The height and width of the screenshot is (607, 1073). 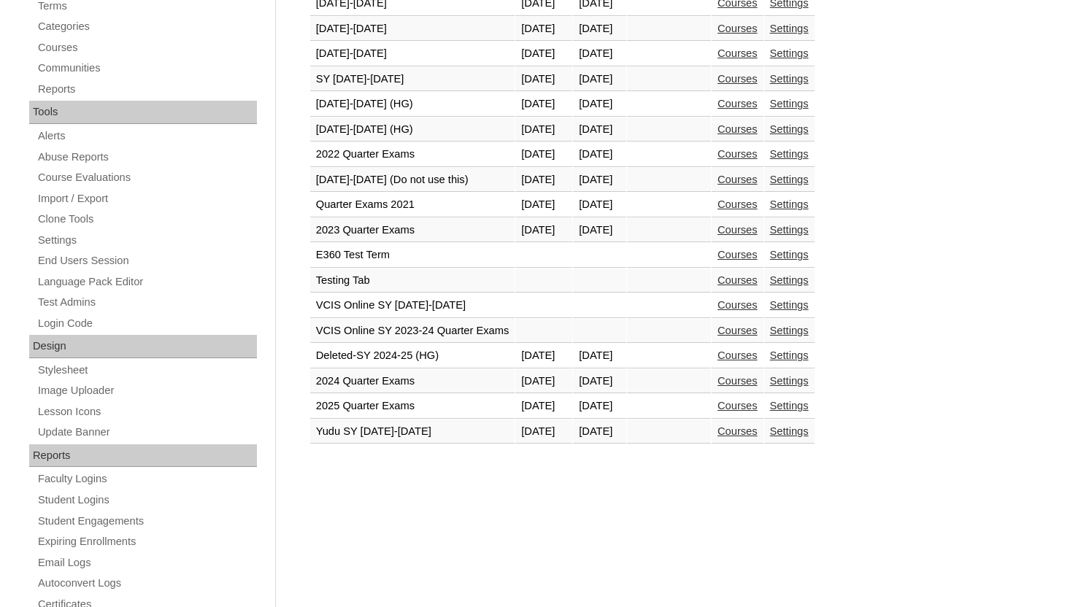 What do you see at coordinates (147, 500) in the screenshot?
I see `a: Student Logins` at bounding box center [147, 500].